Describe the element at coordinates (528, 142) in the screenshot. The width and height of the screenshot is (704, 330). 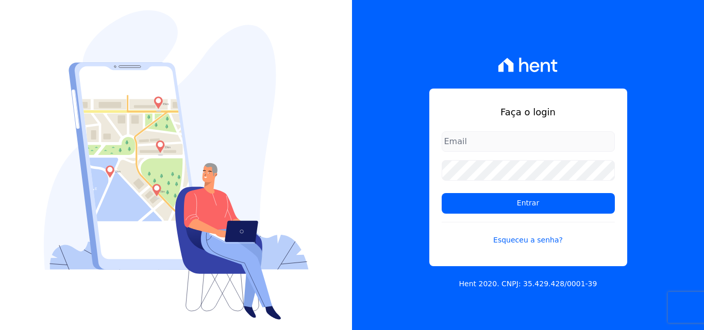
I see `input: Email` at that location.